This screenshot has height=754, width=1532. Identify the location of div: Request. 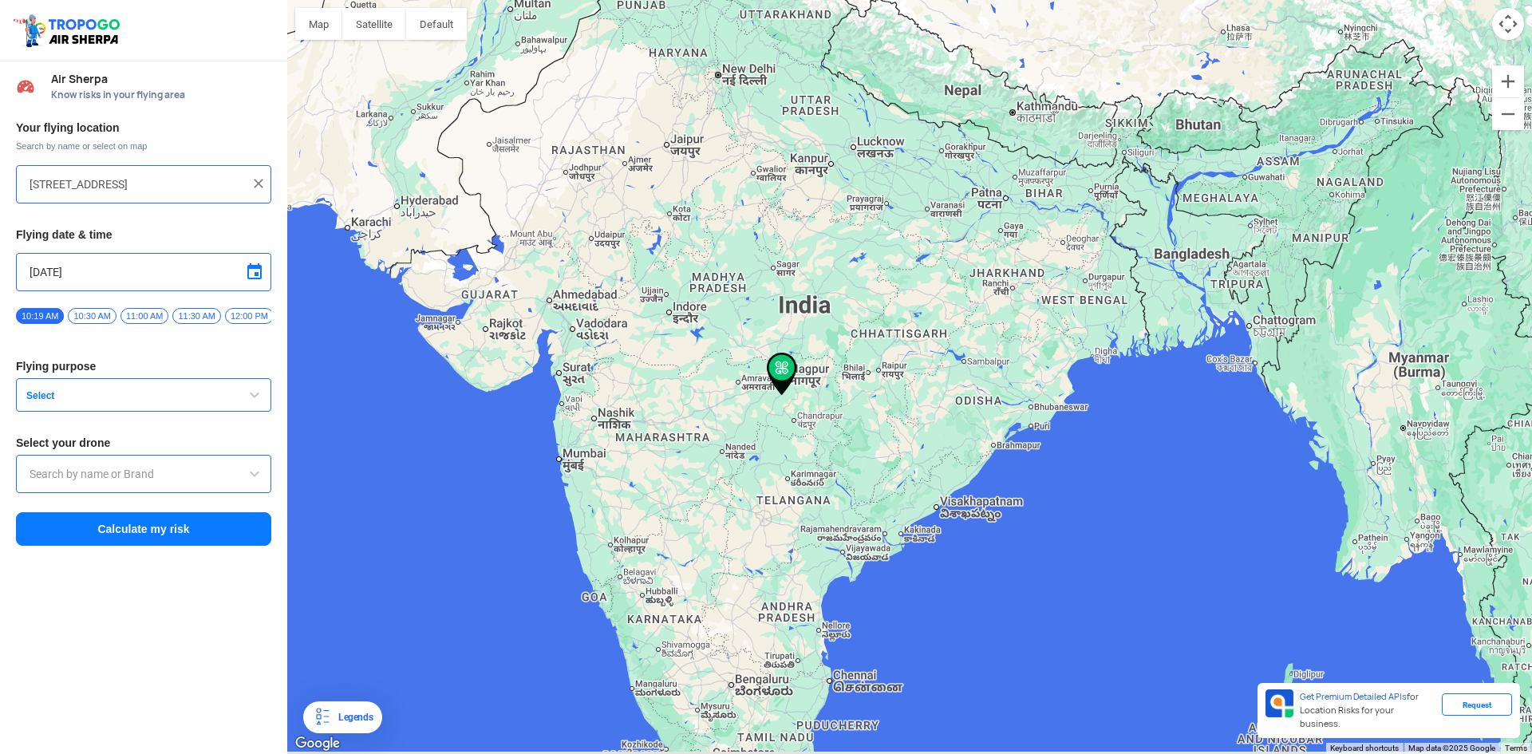
(1477, 705).